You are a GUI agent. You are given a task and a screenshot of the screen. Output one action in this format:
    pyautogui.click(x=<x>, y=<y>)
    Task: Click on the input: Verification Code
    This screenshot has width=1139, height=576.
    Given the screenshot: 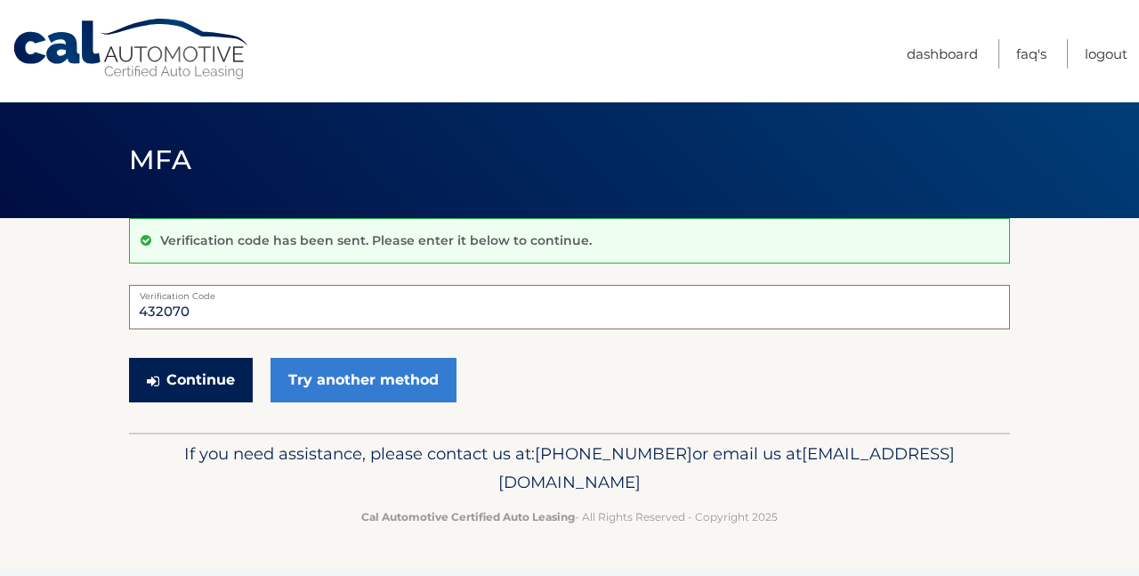 What is the action you would take?
    pyautogui.click(x=569, y=307)
    